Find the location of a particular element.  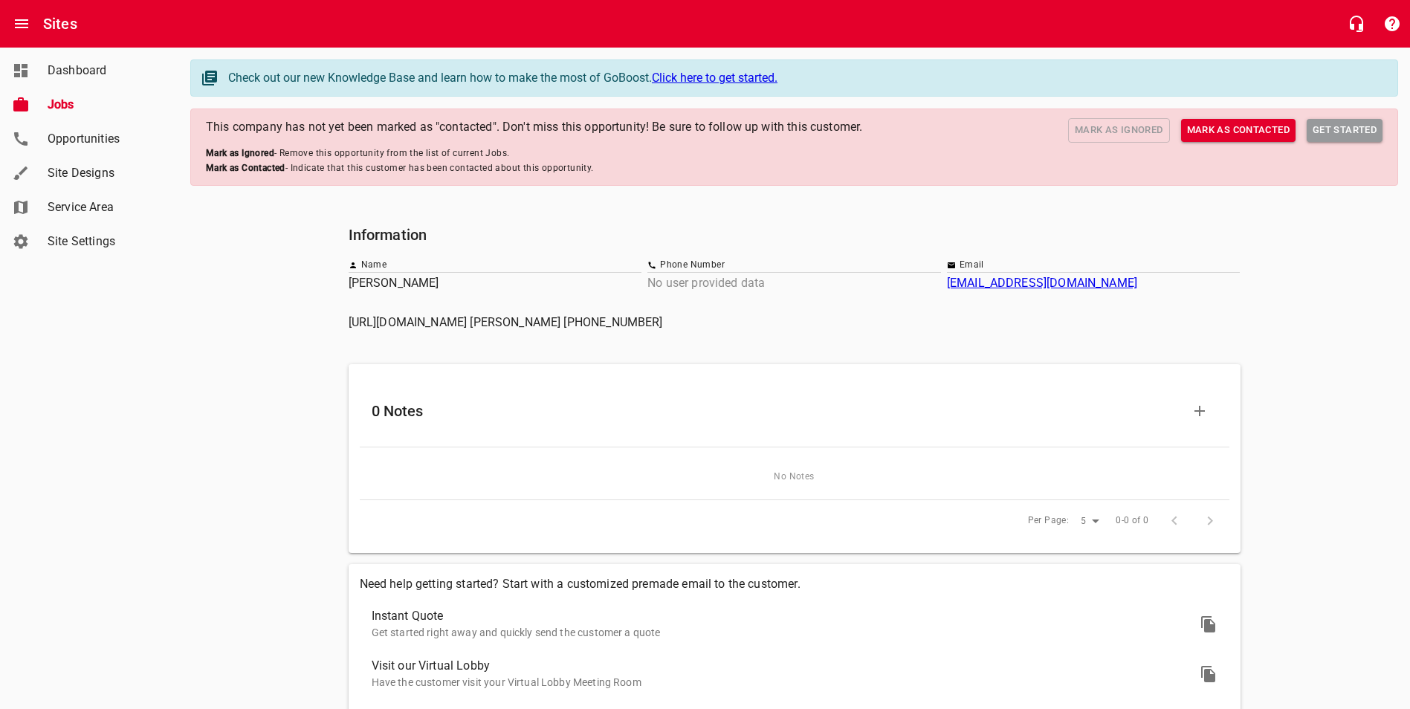

a: Click here to get started. is located at coordinates (714, 77).